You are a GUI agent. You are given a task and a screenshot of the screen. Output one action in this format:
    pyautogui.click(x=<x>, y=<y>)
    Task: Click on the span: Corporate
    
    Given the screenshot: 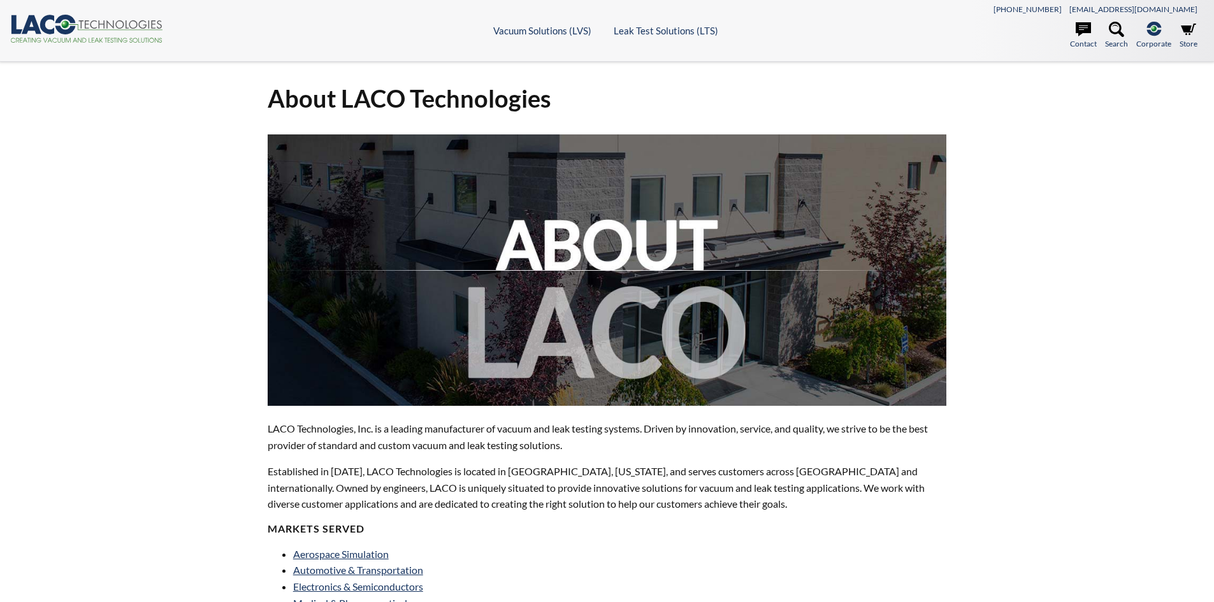 What is the action you would take?
    pyautogui.click(x=1153, y=43)
    